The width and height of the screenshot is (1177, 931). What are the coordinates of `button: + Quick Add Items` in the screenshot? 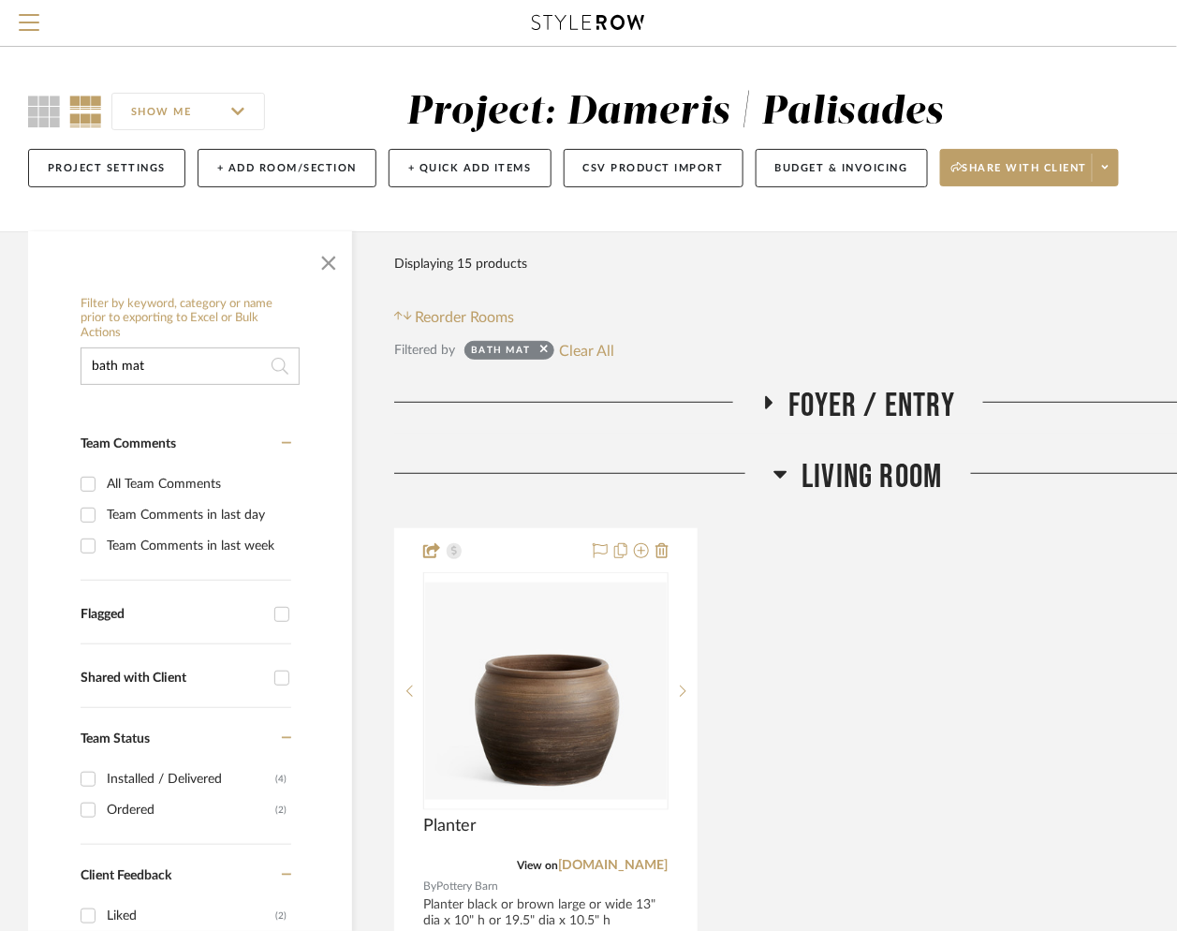 It's located at (470, 168).